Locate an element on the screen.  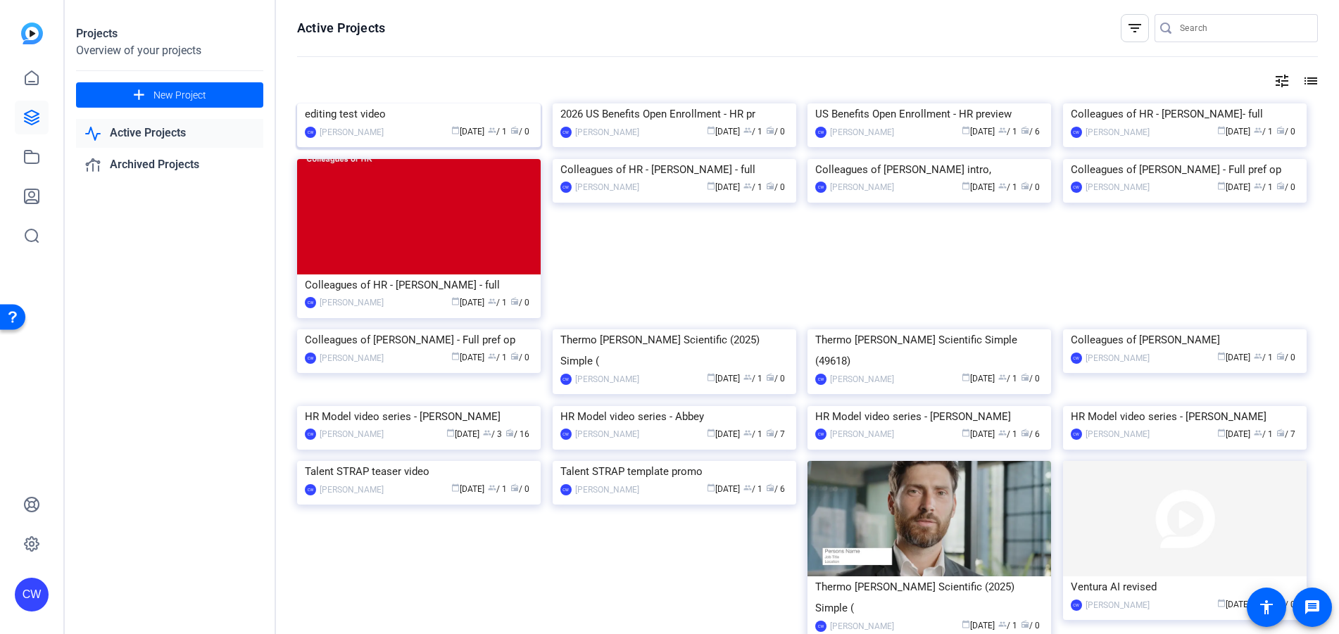
a: Active Projects is located at coordinates (170, 133).